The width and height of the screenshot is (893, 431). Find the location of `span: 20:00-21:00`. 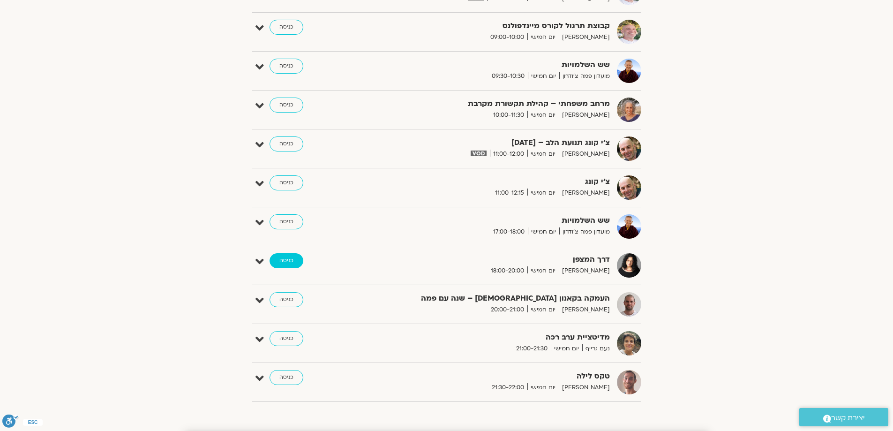

span: 20:00-21:00 is located at coordinates (507, 310).